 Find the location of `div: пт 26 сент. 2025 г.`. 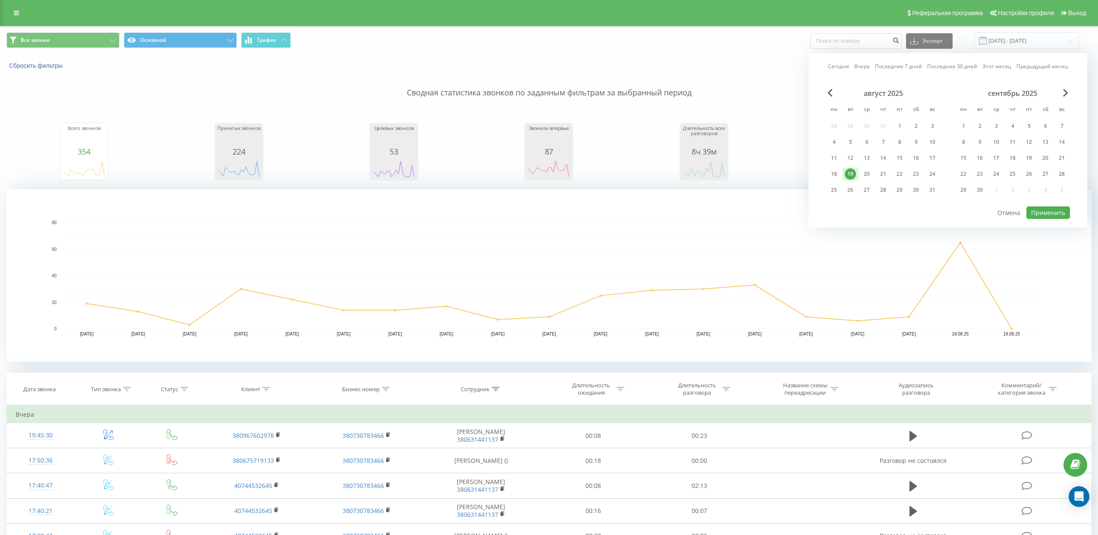

div: пт 26 сент. 2025 г. is located at coordinates (1029, 174).